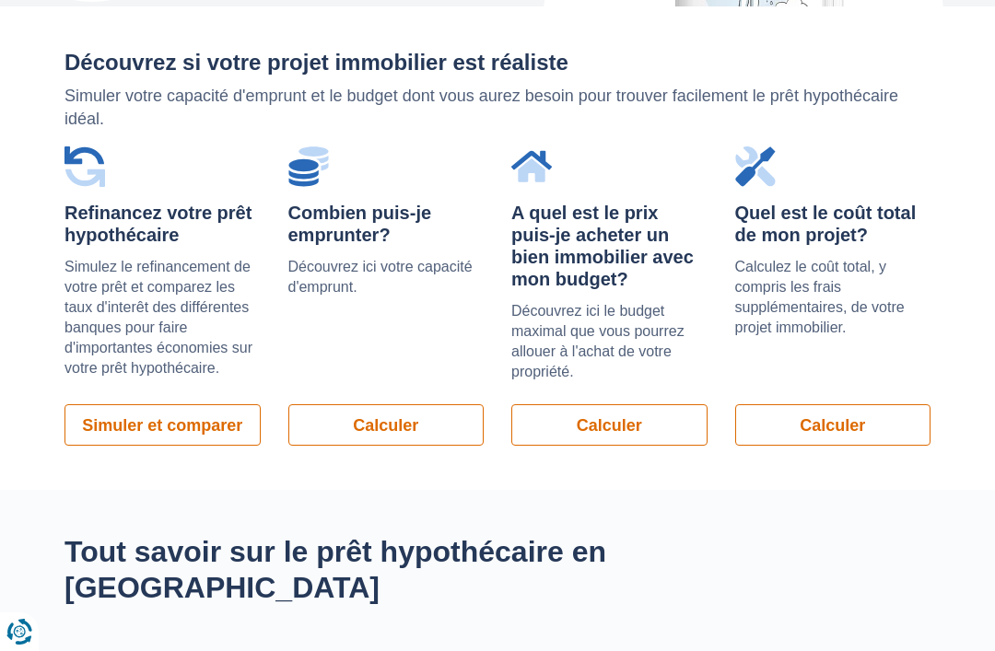  I want to click on div: A quel est le prix puis-je acheter un bien immobilier avec mon budget?, so click(609, 246).